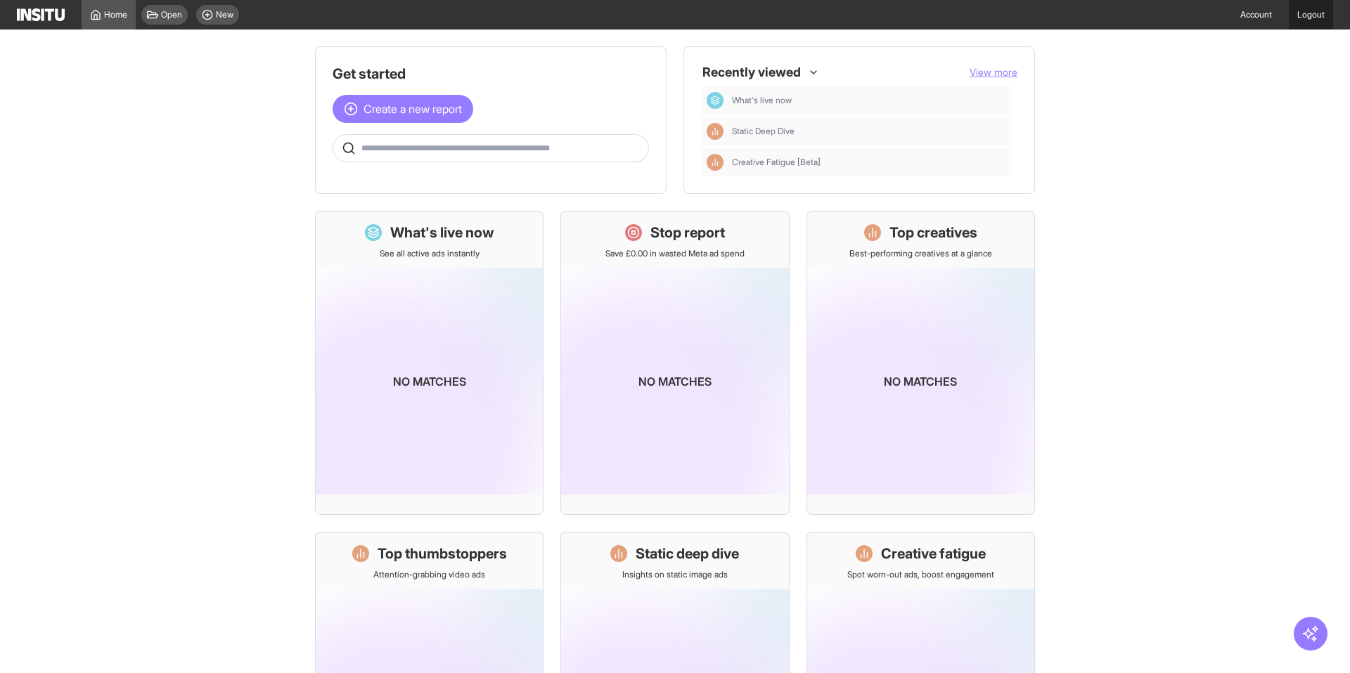 This screenshot has height=673, width=1350. Describe the element at coordinates (675, 254) in the screenshot. I see `p: Save £0.00 in wasted Meta ad spend` at that location.